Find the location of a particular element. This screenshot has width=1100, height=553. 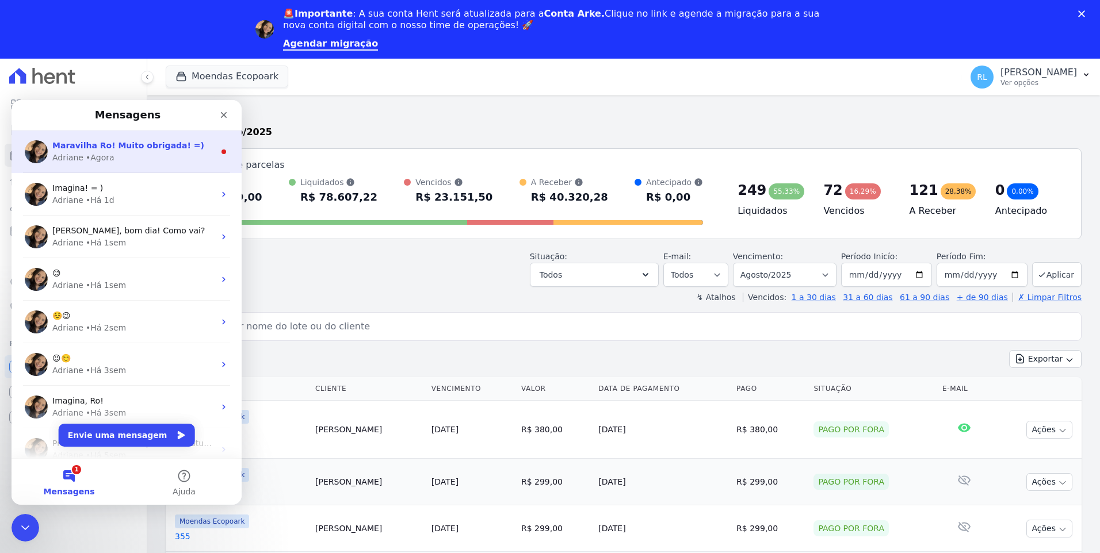

div: 55,33% is located at coordinates (786, 192).